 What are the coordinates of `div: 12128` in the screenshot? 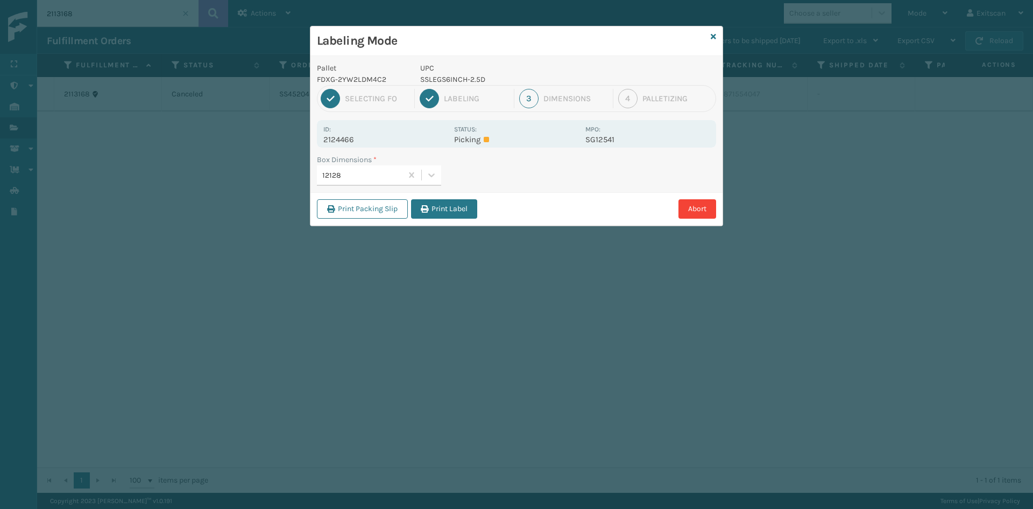 It's located at (363, 175).